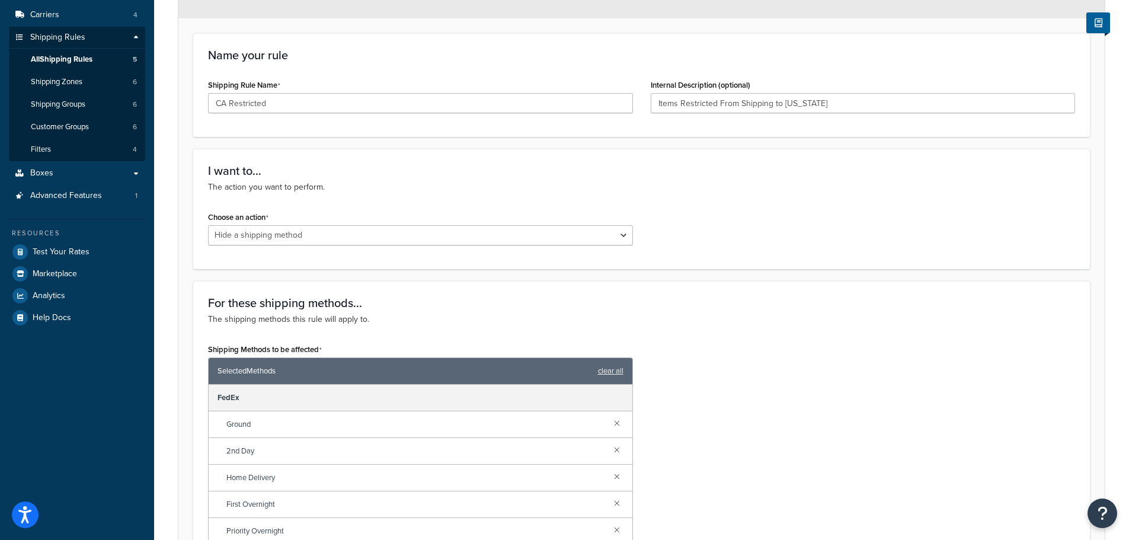 The image size is (1129, 540). Describe the element at coordinates (420, 398) in the screenshot. I see `div: FedEx` at that location.